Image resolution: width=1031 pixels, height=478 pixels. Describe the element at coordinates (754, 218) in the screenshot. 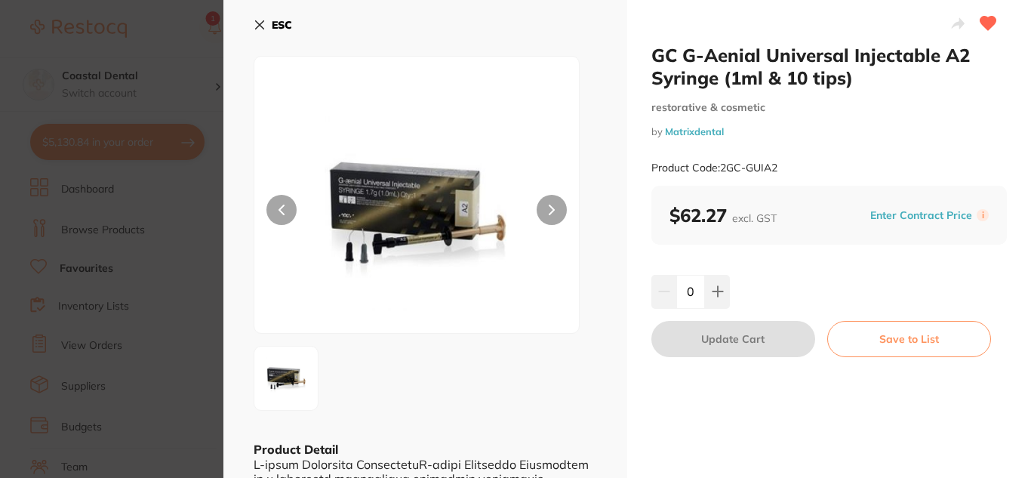

I see `span: excl. GST` at that location.